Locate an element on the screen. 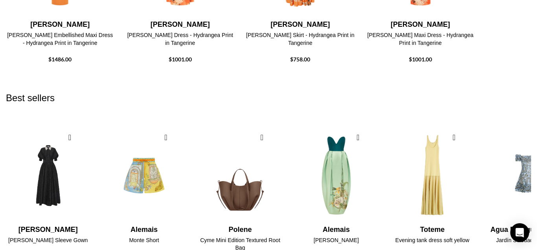 This screenshot has height=250, width=537. h4: Evening tank dress soft yellow is located at coordinates (432, 240).